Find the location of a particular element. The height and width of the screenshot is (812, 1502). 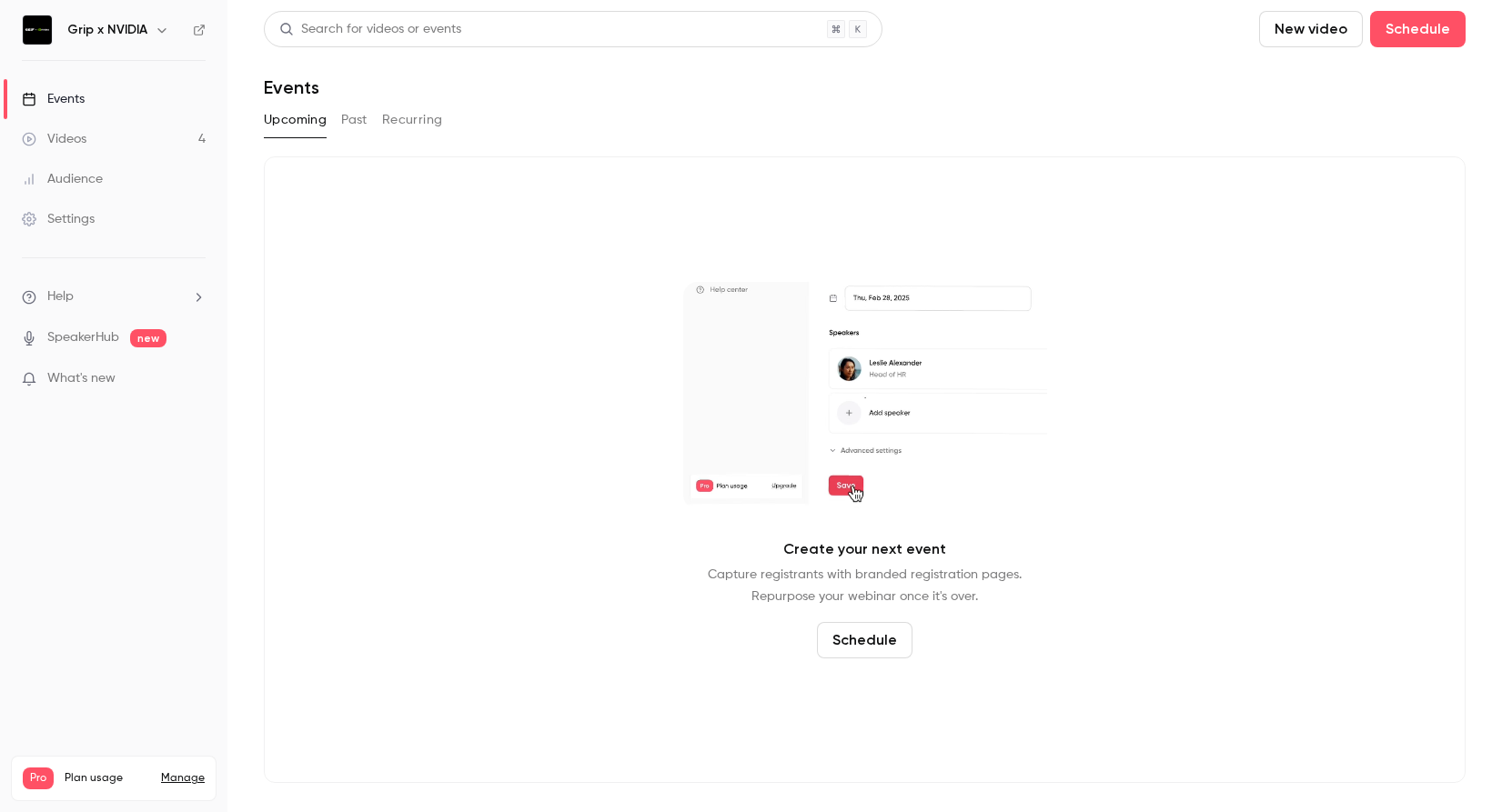

span: Pro is located at coordinates (39, 778).